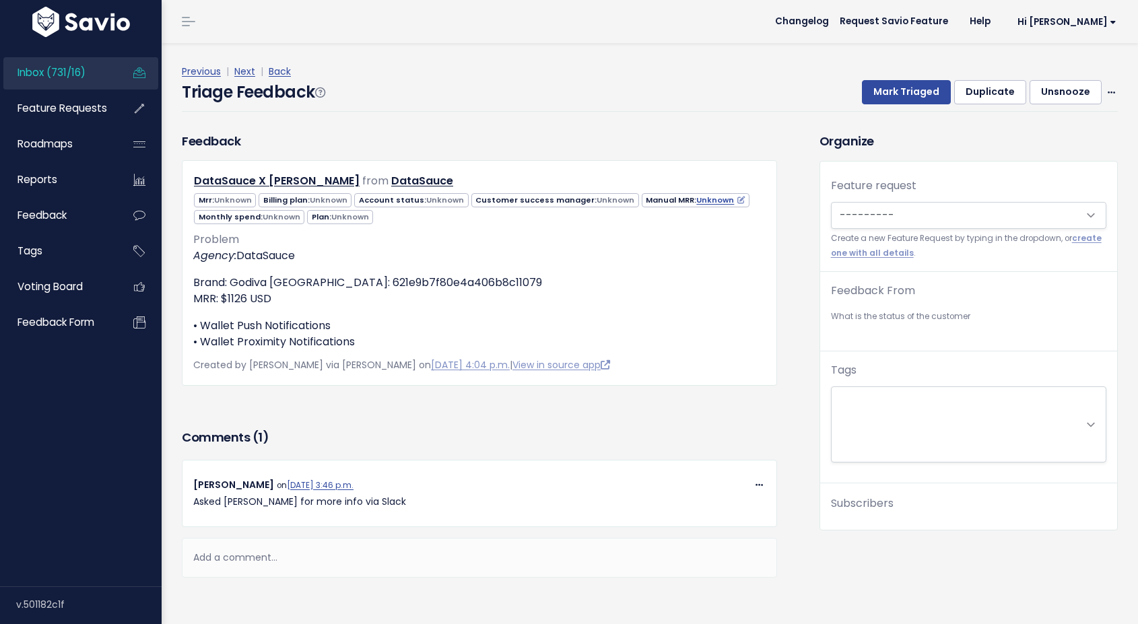 This screenshot has width=1138, height=624. Describe the element at coordinates (50, 286) in the screenshot. I see `span: Voting Board` at that location.